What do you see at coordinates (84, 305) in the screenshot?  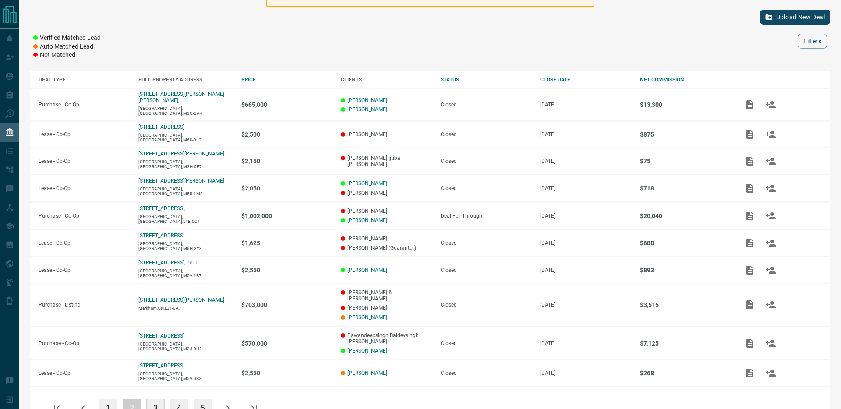 I see `p: Purchase - Listing` at bounding box center [84, 305].